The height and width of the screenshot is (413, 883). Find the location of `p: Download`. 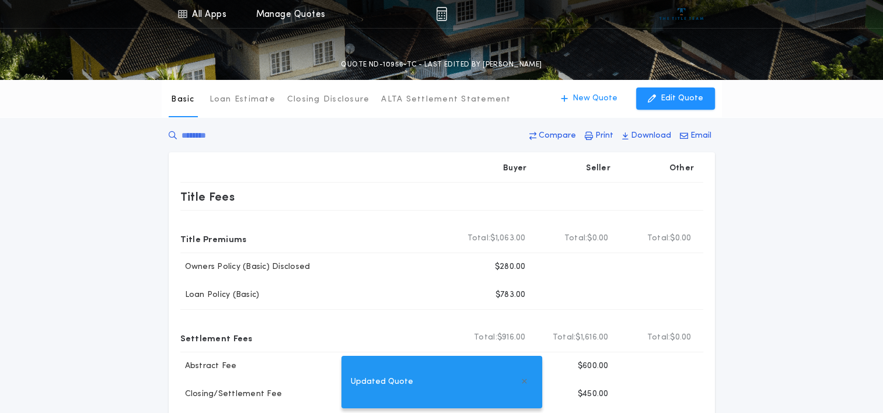

p: Download is located at coordinates (650, 136).